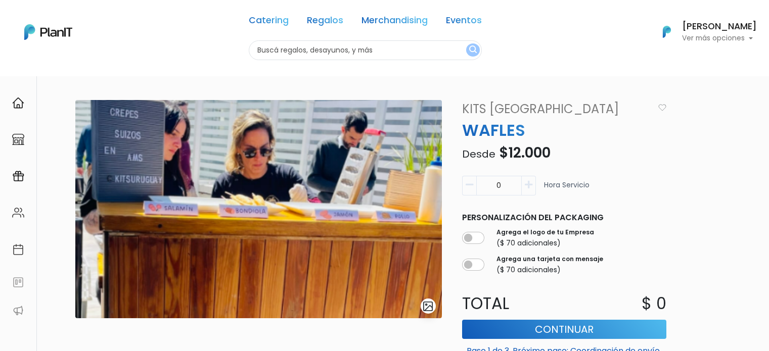 This screenshot has height=351, width=769. I want to click on img: feedback-78b5a0c8f98aac82b08bfc38622c3050aee476f2c9584af64705fc4e61158814.svg, so click(18, 282).